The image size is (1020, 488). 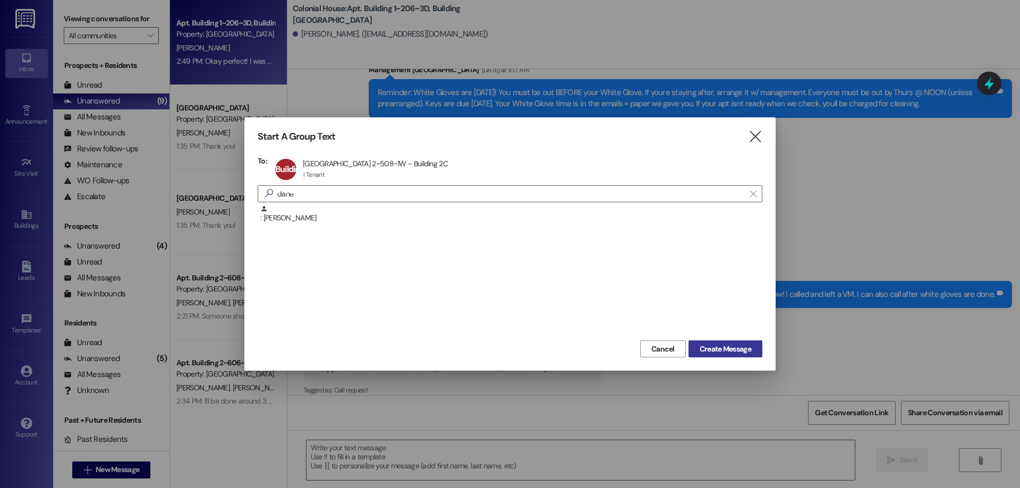 What do you see at coordinates (663, 349) in the screenshot?
I see `button: Cancel` at bounding box center [663, 349].